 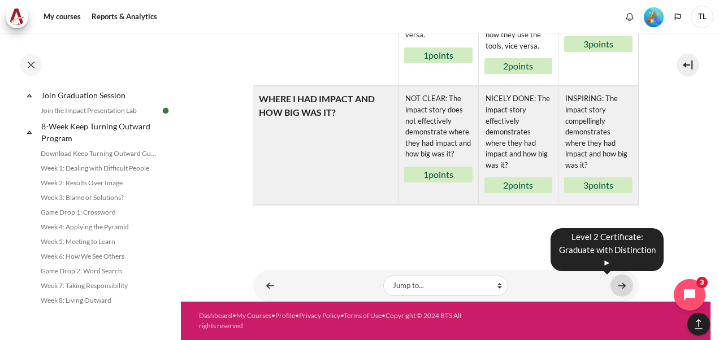 I want to click on a: Level #5, so click(x=653, y=16).